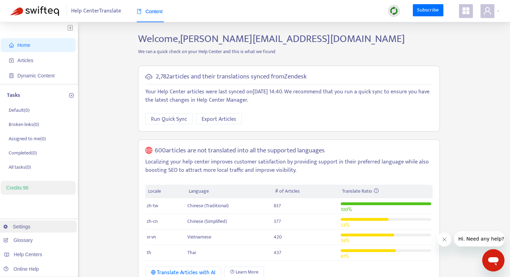  Describe the element at coordinates (151, 236) in the screenshot. I see `span: vi-vn` at that location.